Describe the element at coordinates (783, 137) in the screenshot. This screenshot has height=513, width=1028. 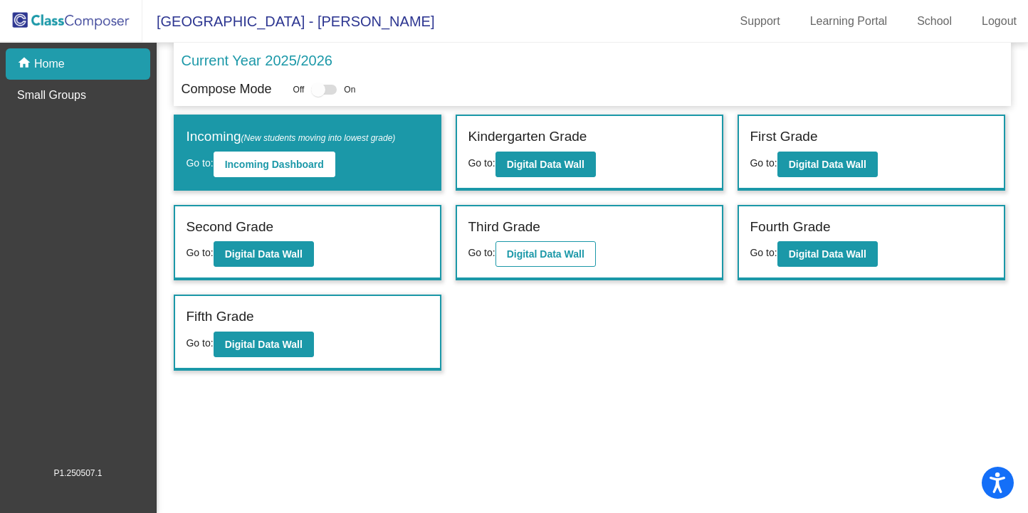
I see `label: First Grade` at that location.